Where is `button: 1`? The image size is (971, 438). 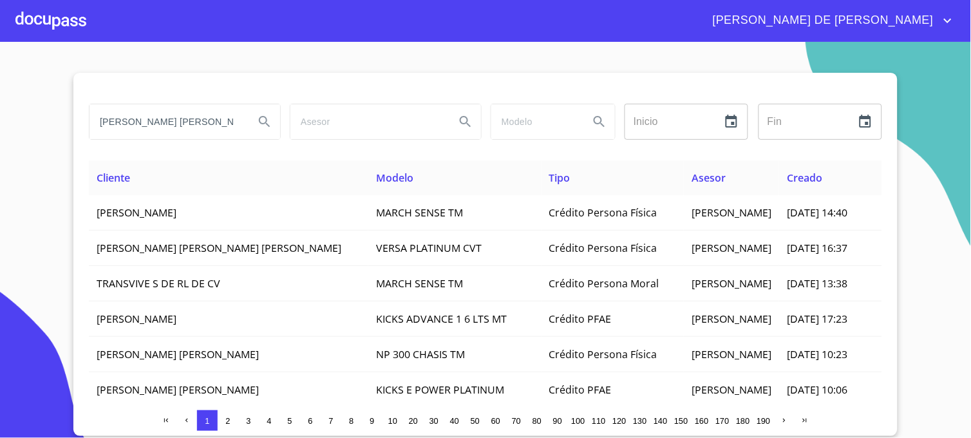
button: 1 is located at coordinates (207, 421).